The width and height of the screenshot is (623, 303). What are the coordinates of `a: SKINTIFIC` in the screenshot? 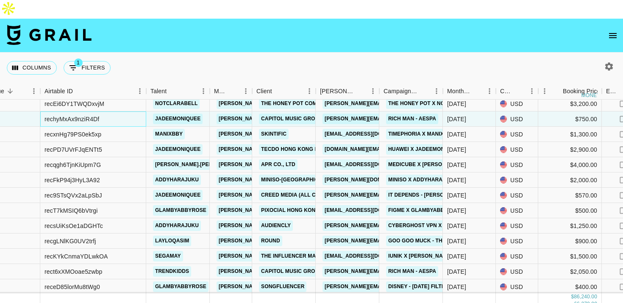 It's located at (274, 134).